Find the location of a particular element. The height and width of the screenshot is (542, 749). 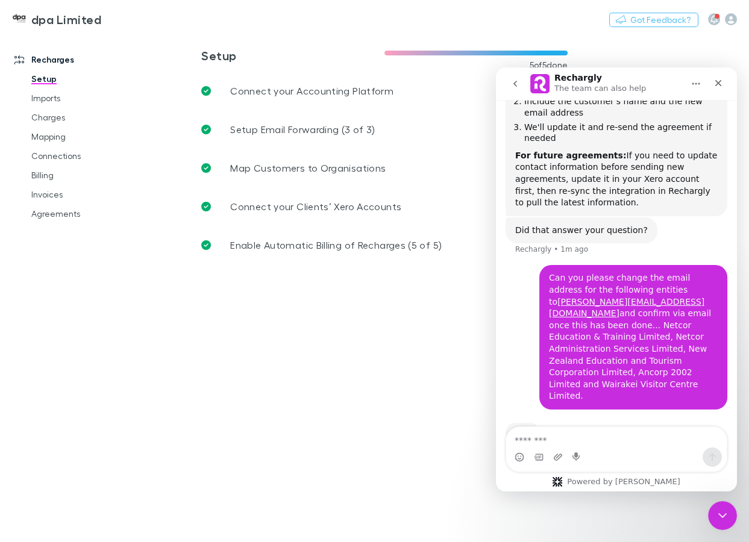

button: Home is located at coordinates (200, 16).